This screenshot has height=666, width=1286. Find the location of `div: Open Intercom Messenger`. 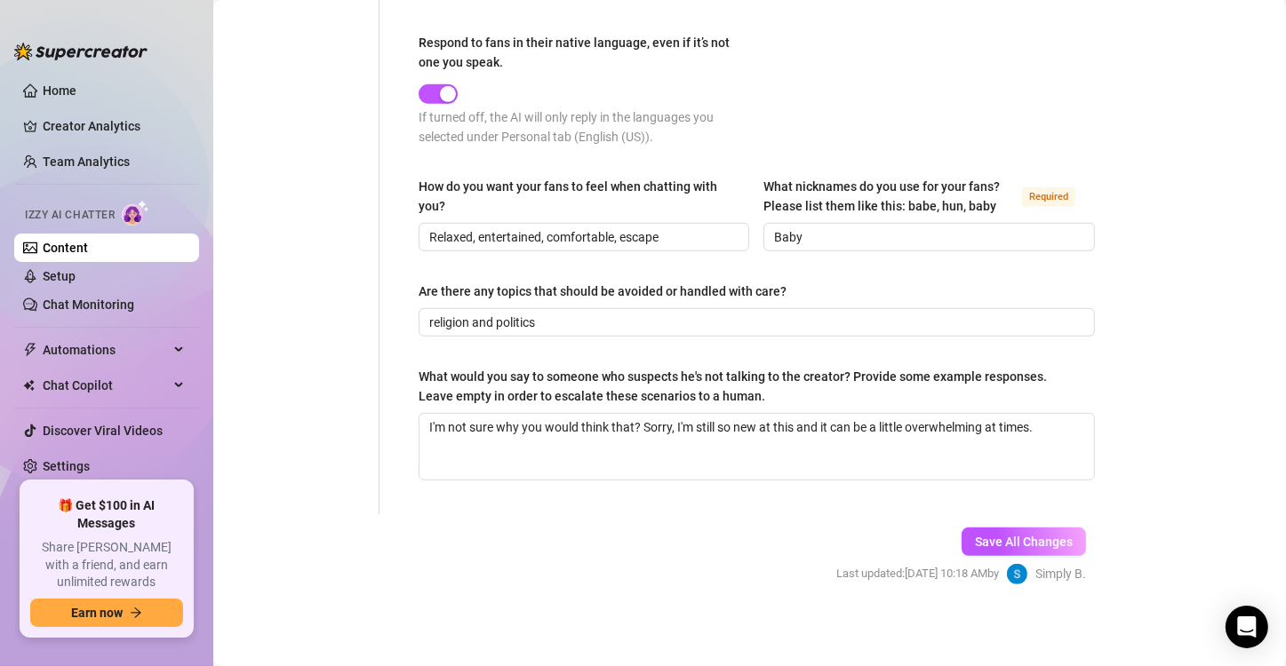

div: Open Intercom Messenger is located at coordinates (1247, 627).